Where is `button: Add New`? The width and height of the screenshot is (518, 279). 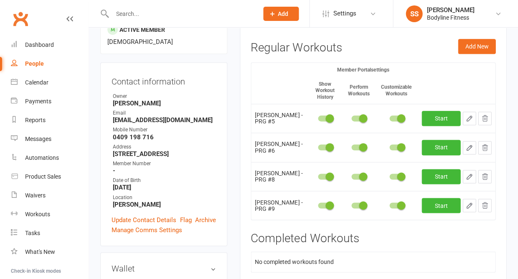 button: Add New is located at coordinates (477, 46).